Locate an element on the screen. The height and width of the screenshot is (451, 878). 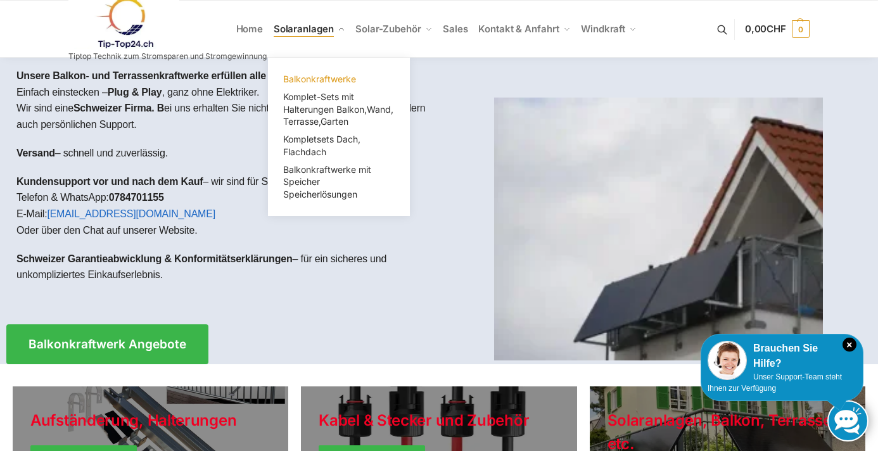
a: 0,00CHF 0 is located at coordinates (777, 29).